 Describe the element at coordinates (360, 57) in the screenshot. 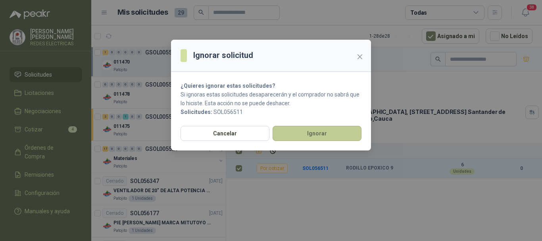

I see `button: Close` at that location.